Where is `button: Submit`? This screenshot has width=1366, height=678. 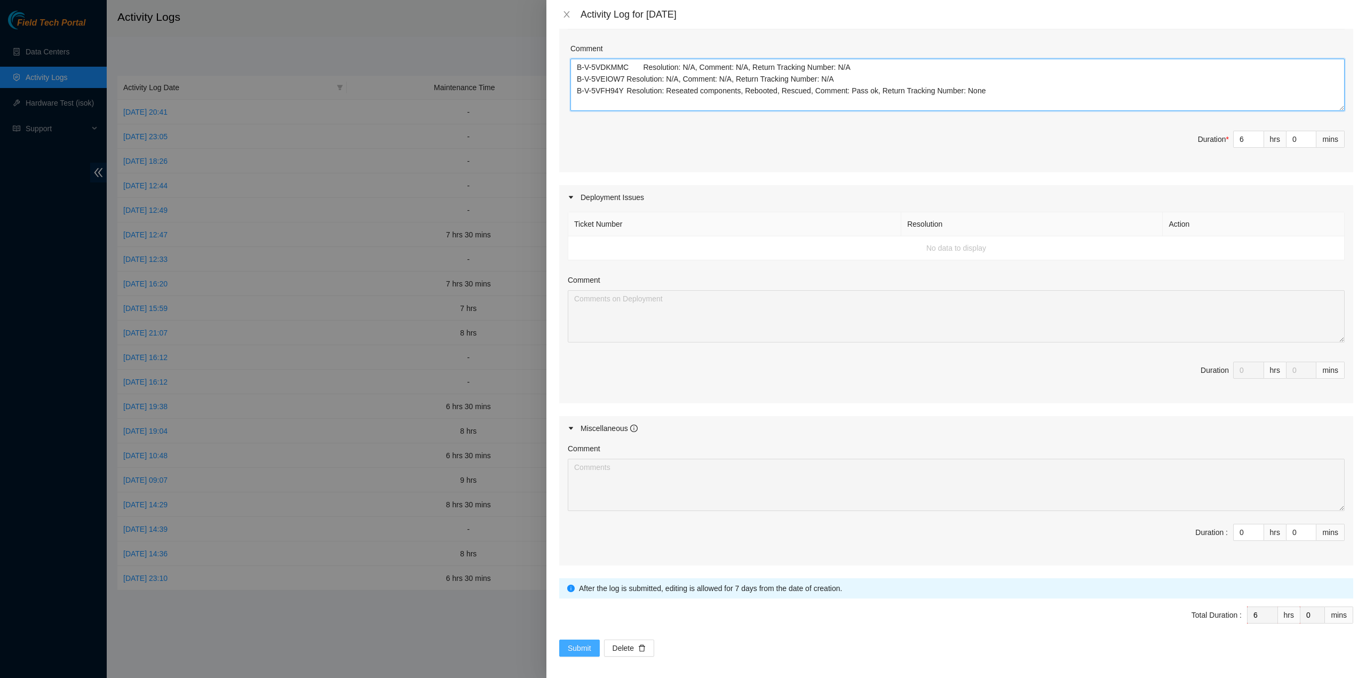
button: Submit is located at coordinates (579, 648).